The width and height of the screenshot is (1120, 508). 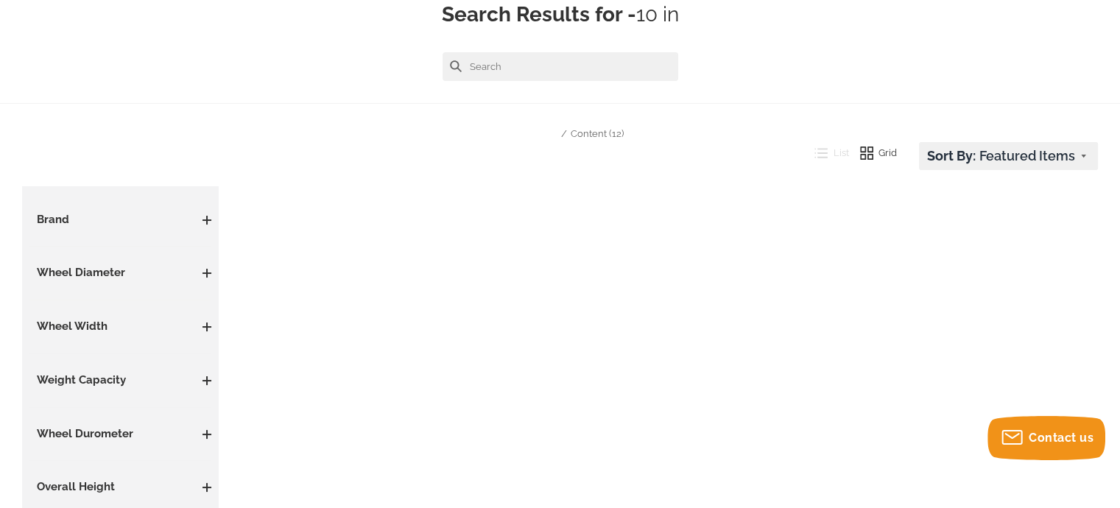 What do you see at coordinates (120, 435) in the screenshot?
I see `h3: Wheel Durometer` at bounding box center [120, 435].